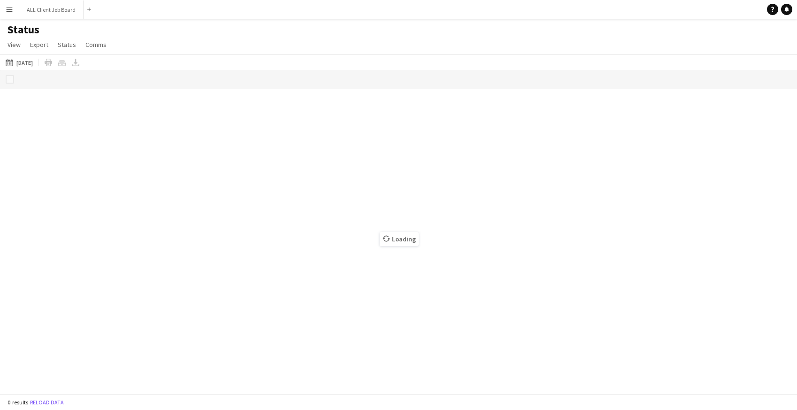 The image size is (797, 410). What do you see at coordinates (67, 45) in the screenshot?
I see `a: Status` at bounding box center [67, 45].